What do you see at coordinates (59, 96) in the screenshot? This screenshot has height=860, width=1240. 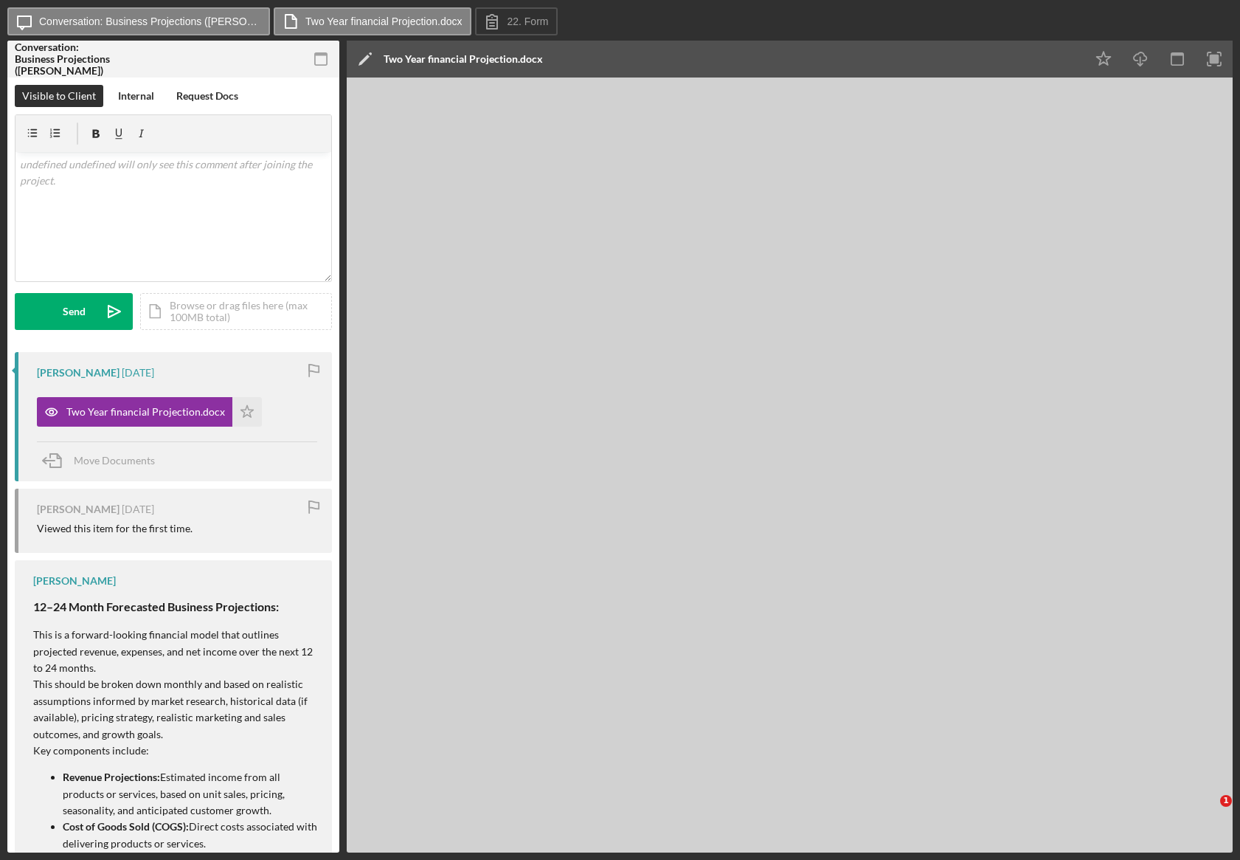 I see `div: Visible to Client` at bounding box center [59, 96].